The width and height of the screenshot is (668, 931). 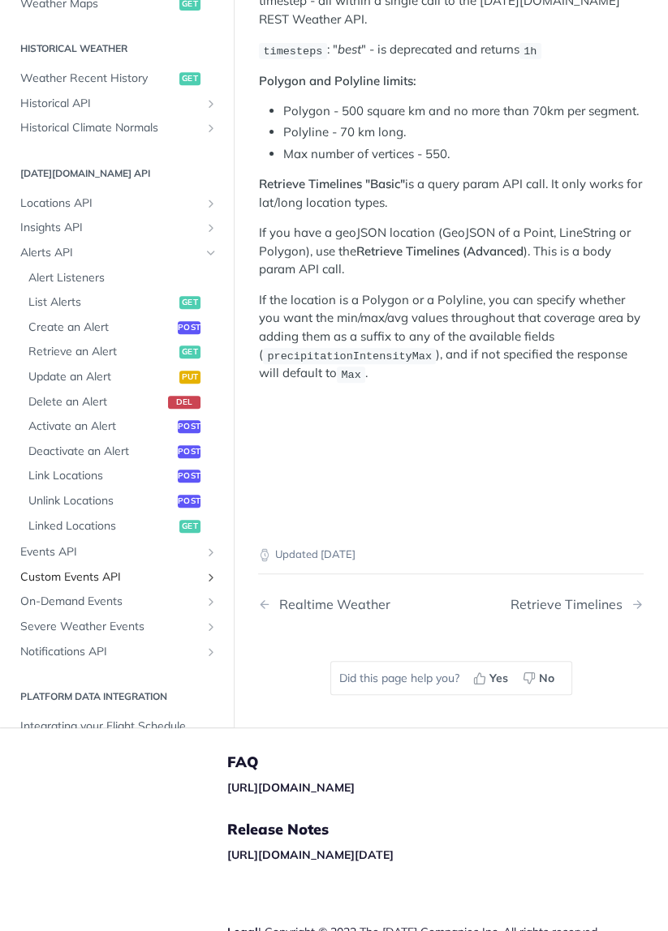 I want to click on span: Create an Alert, so click(x=101, y=328).